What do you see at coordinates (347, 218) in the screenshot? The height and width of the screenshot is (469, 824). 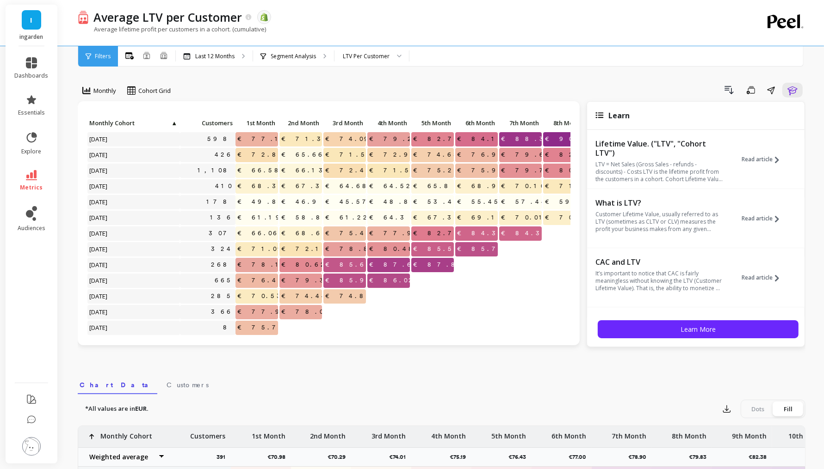 I see `span: €61.22` at bounding box center [347, 218].